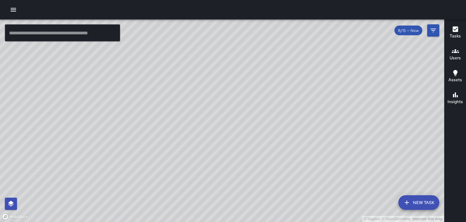  What do you see at coordinates (433, 30) in the screenshot?
I see `button: Filters` at bounding box center [433, 30].